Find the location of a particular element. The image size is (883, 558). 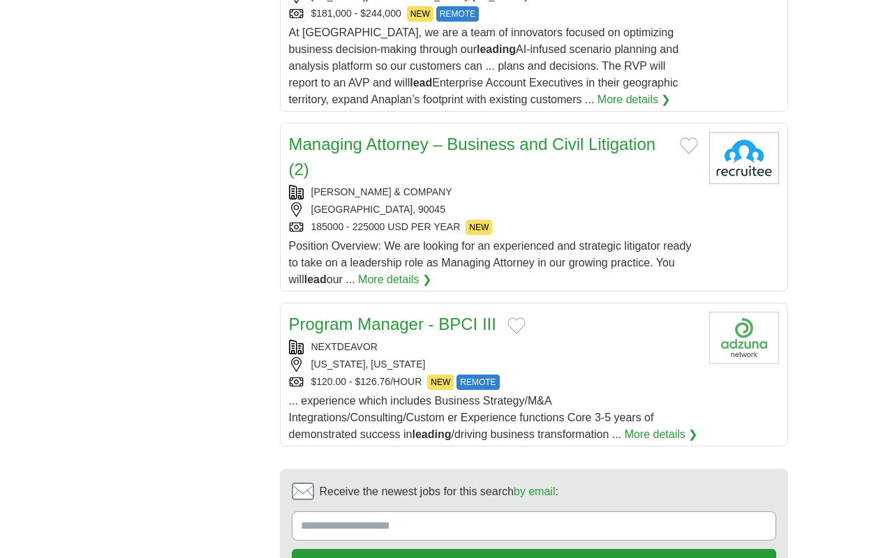

div: 185000 - 225000 USD PER YEAR is located at coordinates (494, 228).